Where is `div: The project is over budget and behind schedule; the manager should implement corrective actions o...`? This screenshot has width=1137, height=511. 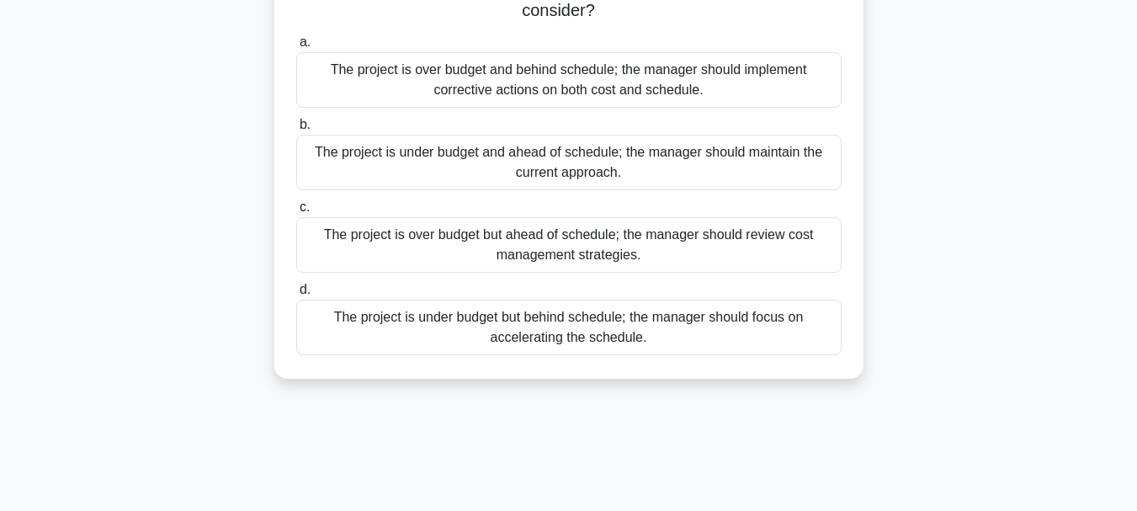 div: The project is over budget and behind schedule; the manager should implement corrective actions o... is located at coordinates (569, 80).